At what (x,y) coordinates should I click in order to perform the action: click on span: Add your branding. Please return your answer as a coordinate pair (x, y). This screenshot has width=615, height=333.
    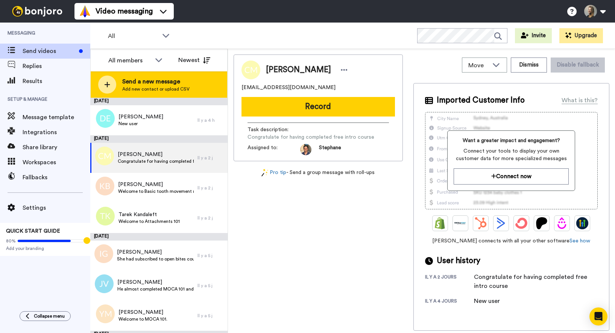
    Looking at the image, I should click on (45, 249).